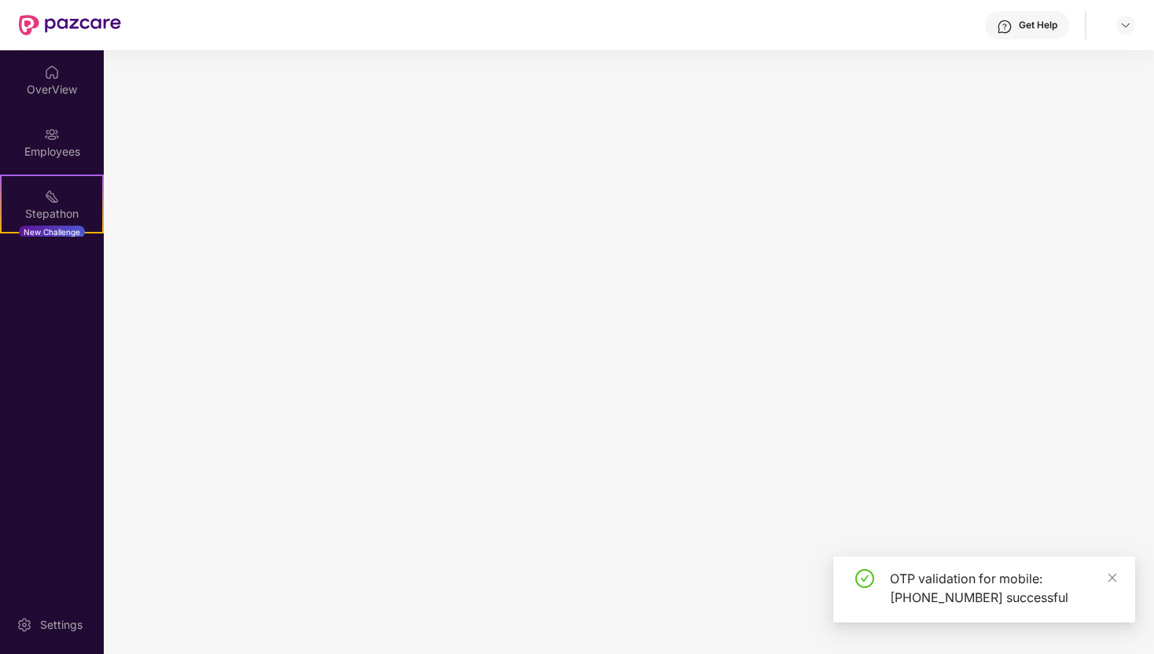 The width and height of the screenshot is (1154, 654). Describe the element at coordinates (865, 578) in the screenshot. I see `span: check-circle` at that location.